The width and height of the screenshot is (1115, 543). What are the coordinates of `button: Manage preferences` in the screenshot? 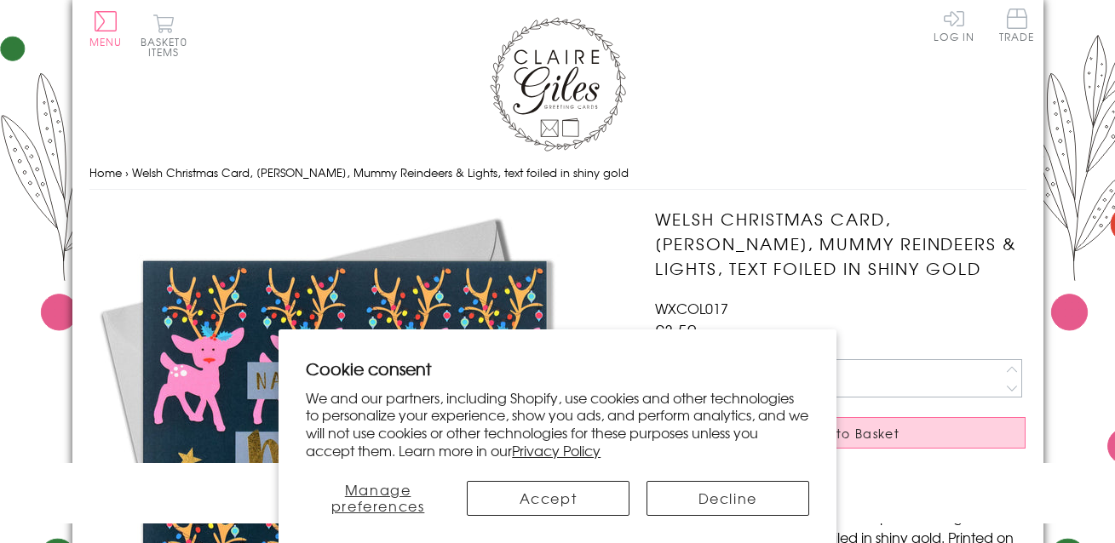 It's located at (377, 498).